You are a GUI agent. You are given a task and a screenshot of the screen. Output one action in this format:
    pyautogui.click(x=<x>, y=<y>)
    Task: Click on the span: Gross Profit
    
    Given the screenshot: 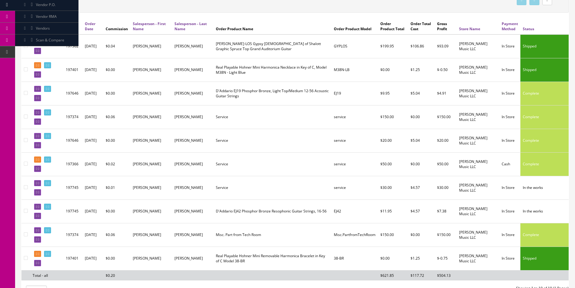 What is the action you would take?
    pyautogui.click(x=442, y=26)
    